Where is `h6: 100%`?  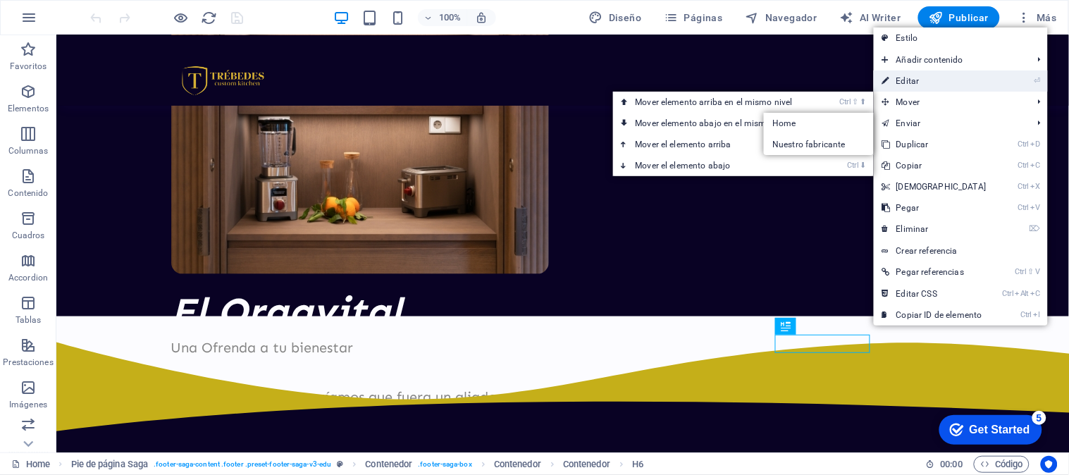 h6: 100% is located at coordinates (450, 18).